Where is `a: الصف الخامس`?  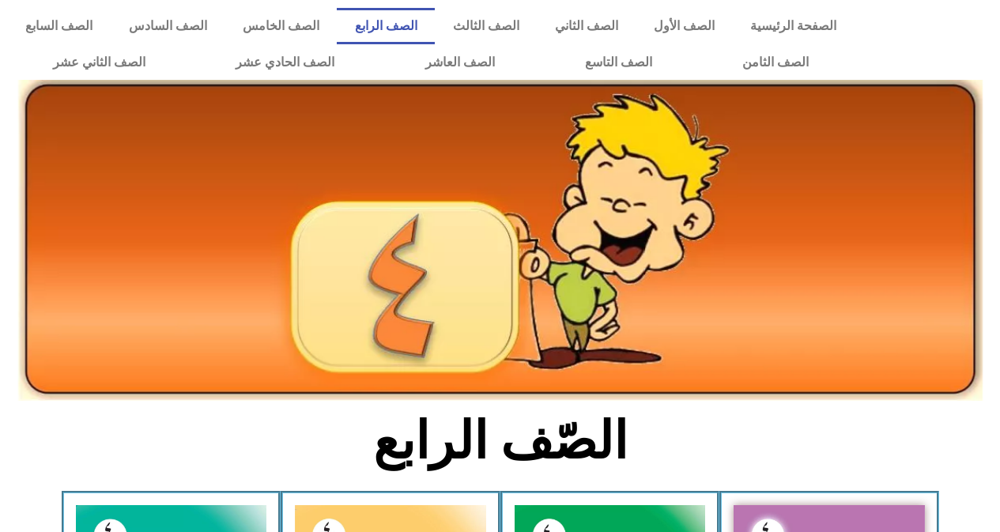 a: الصف الخامس is located at coordinates (281, 26).